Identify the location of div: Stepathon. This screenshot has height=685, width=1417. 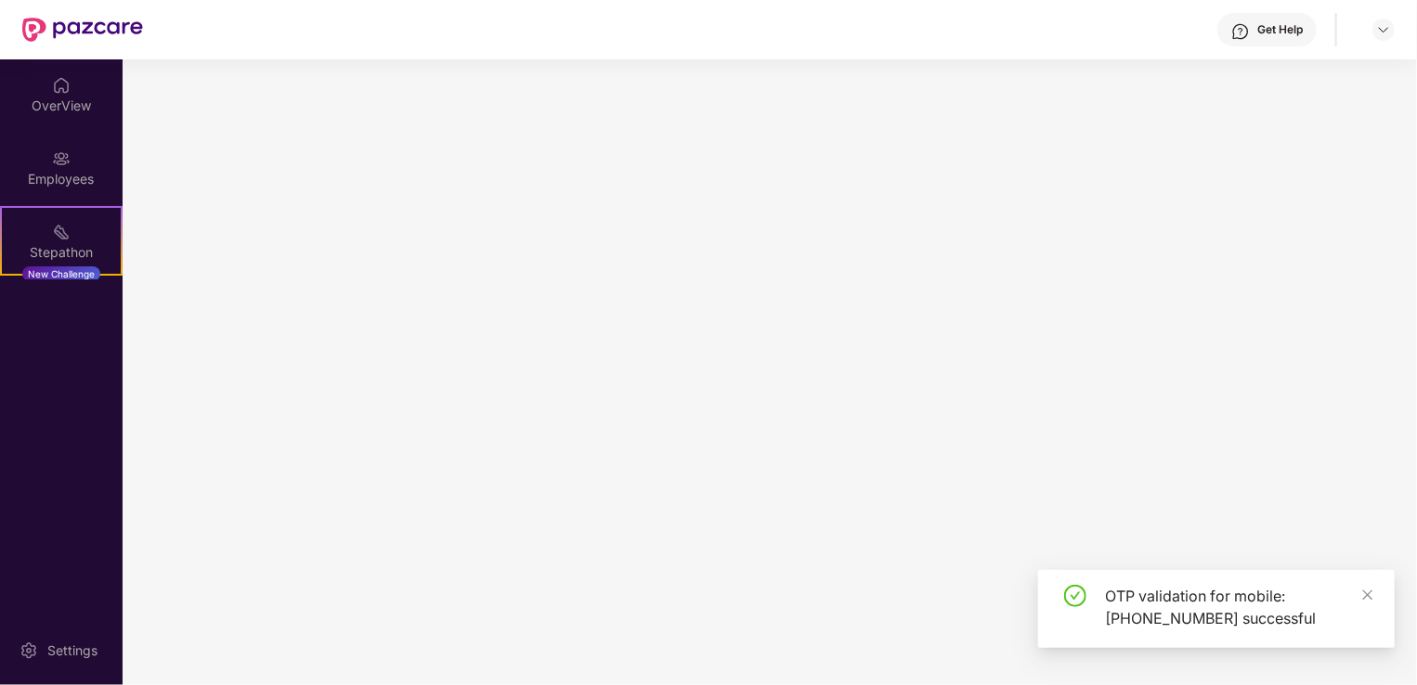
(61, 253).